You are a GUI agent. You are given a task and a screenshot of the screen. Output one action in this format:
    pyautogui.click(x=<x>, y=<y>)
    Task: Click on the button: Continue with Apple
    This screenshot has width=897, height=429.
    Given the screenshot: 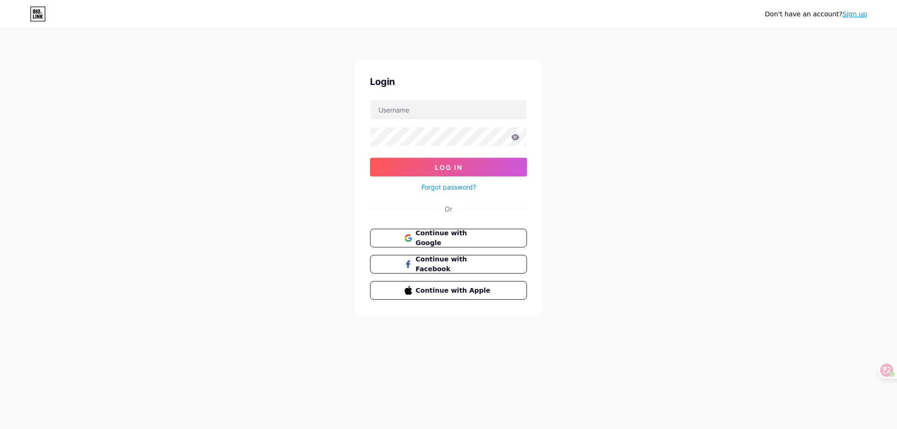 What is the action you would take?
    pyautogui.click(x=449, y=291)
    